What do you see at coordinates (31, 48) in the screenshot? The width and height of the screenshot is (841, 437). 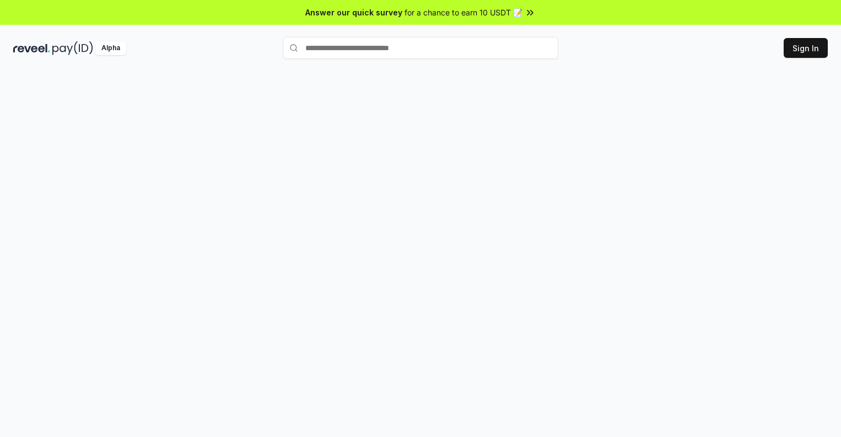 I see `img: reveel_dark` at bounding box center [31, 48].